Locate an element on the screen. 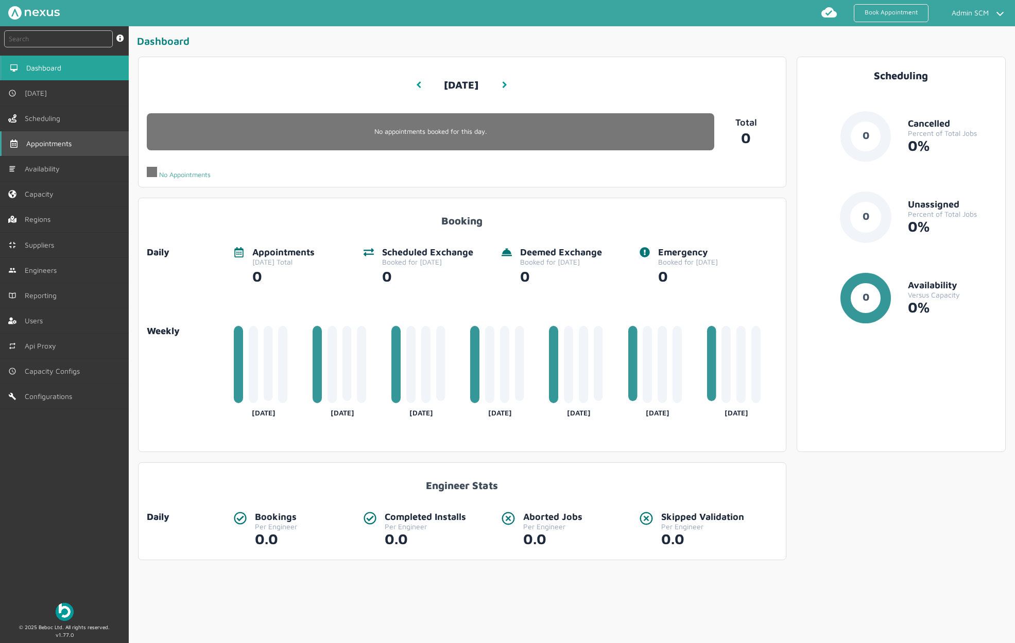 Image resolution: width=1015 pixels, height=643 pixels. span: Capacity is located at coordinates (41, 194).